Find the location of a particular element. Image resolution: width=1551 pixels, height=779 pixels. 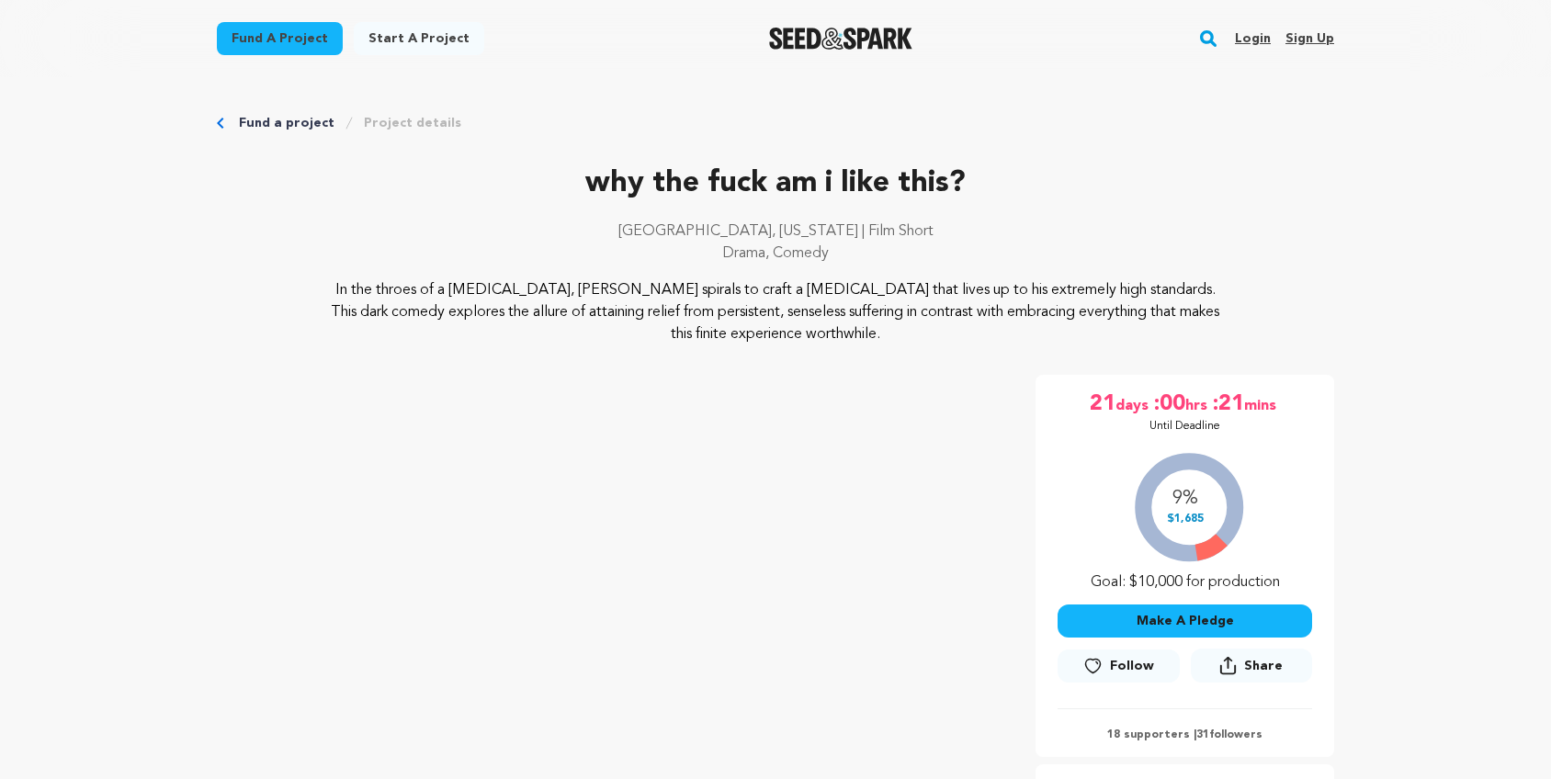

p: Until Deadline is located at coordinates (1184, 426).